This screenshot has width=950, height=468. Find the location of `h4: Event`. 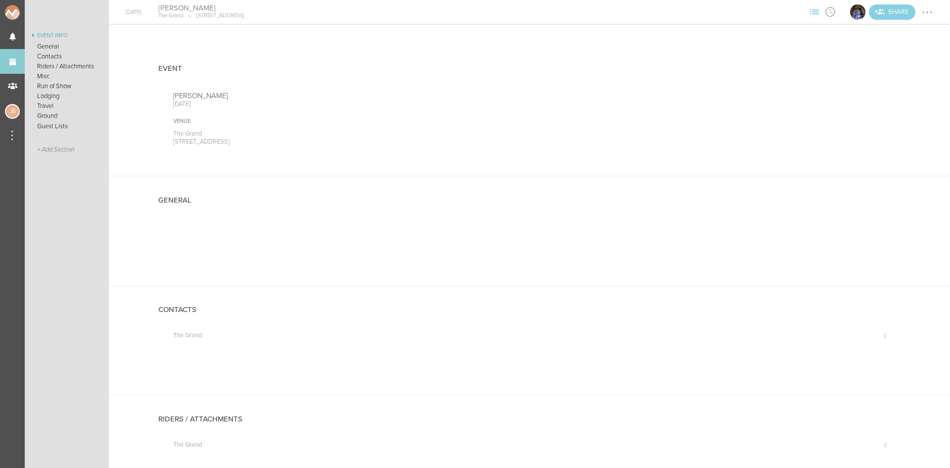

h4: Event is located at coordinates (170, 68).